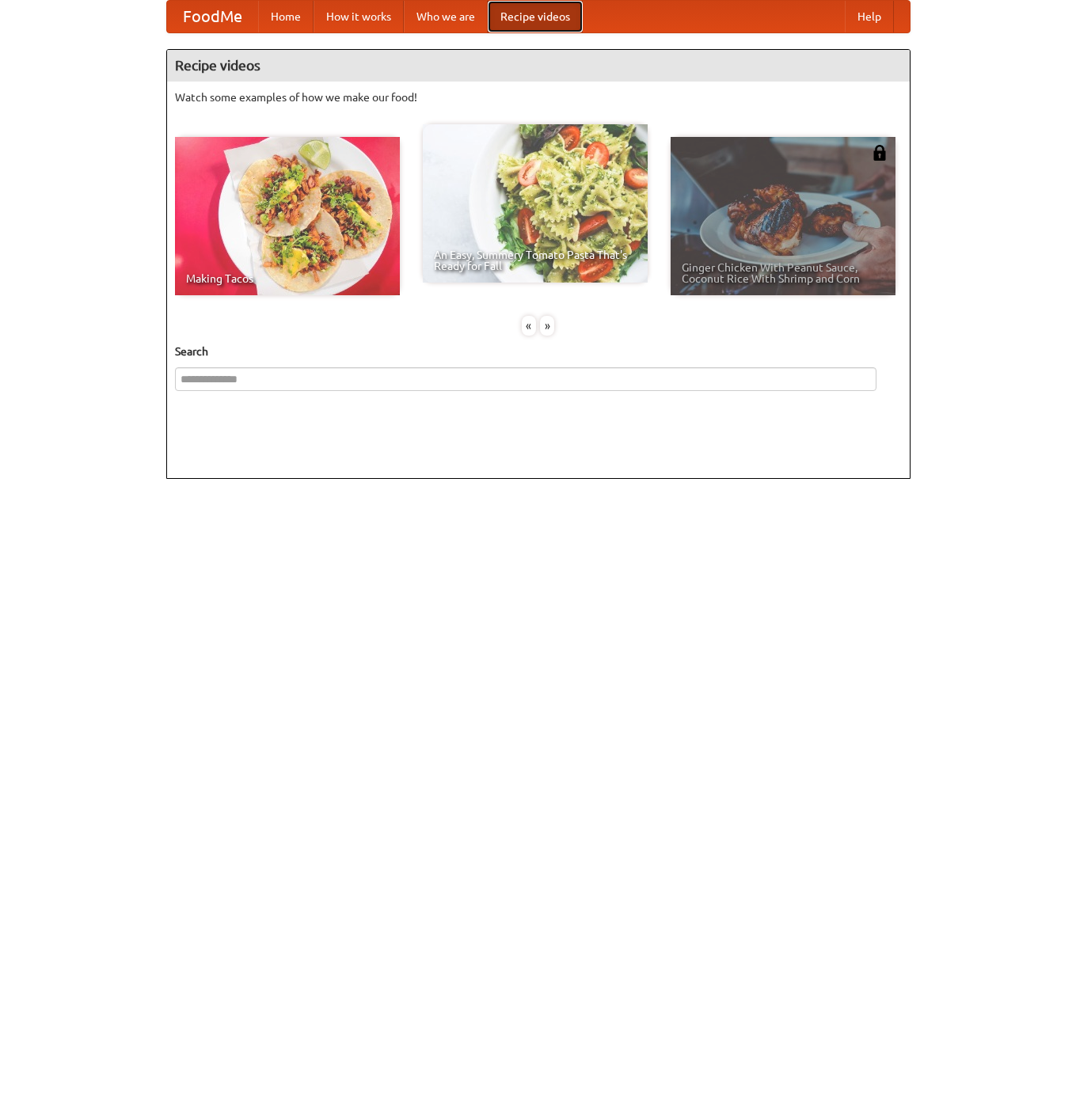 The width and height of the screenshot is (1076, 1120). I want to click on a: Recipe videos, so click(535, 16).